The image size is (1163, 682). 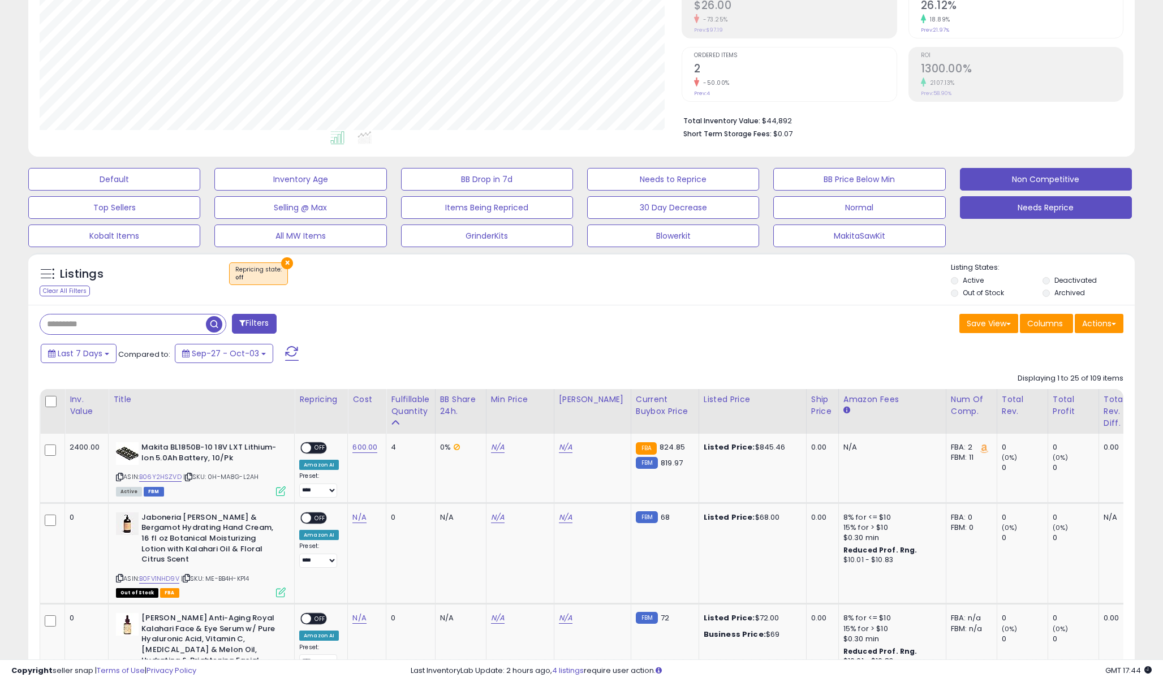 What do you see at coordinates (144, 354) in the screenshot?
I see `span: Compared to:` at bounding box center [144, 354].